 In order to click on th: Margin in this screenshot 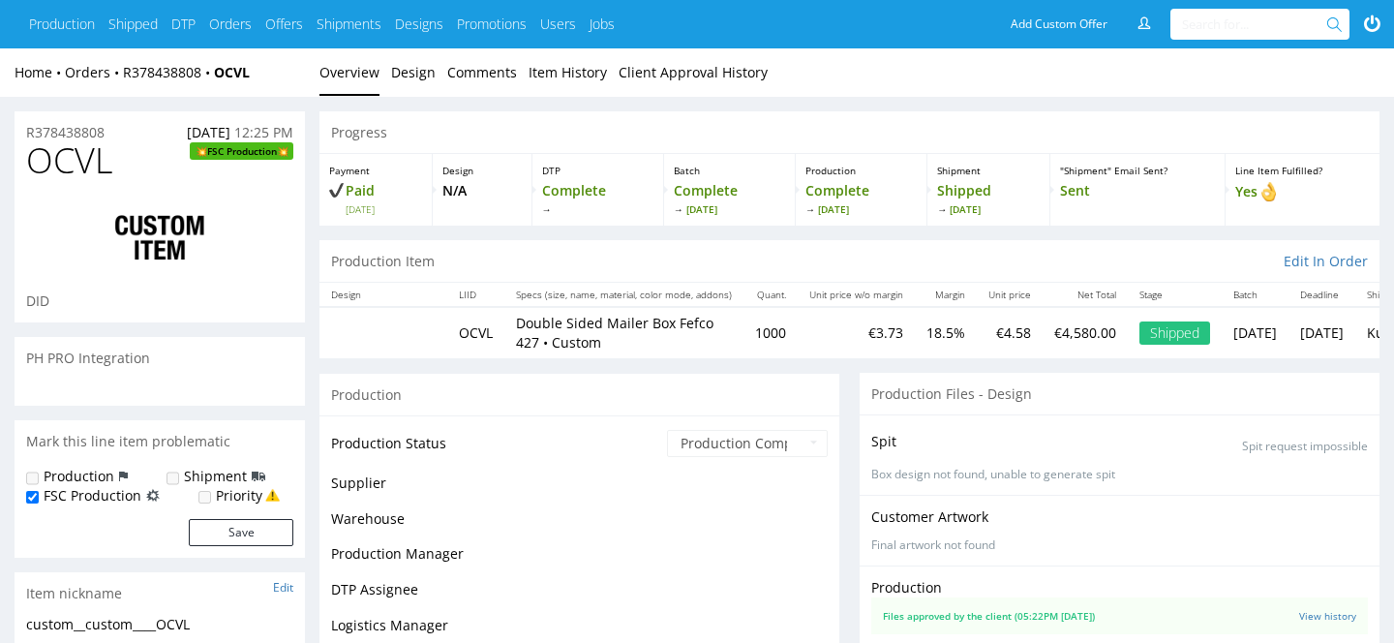, I will do `click(946, 294)`.